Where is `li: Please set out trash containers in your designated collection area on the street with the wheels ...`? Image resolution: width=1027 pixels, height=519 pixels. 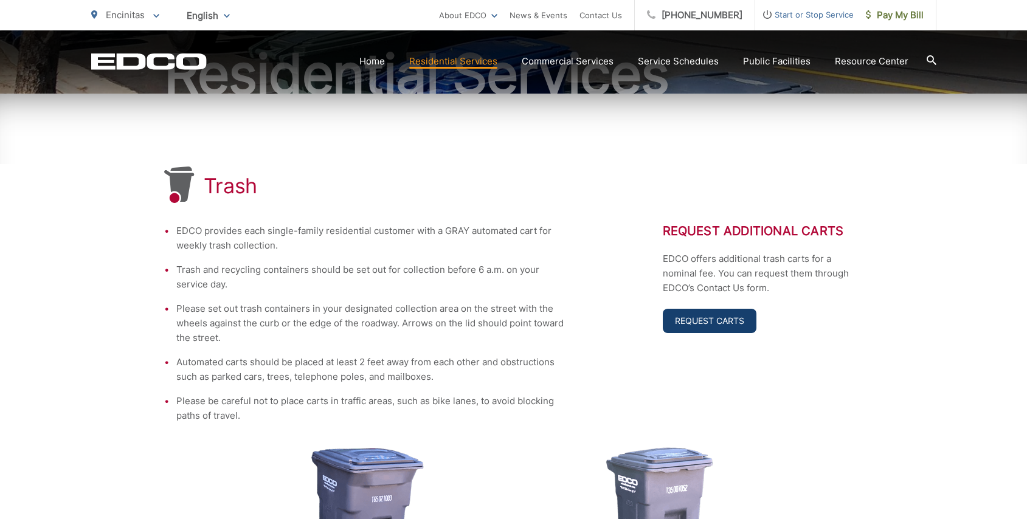
li: Please set out trash containers in your designated collection area on the street with the wheels ... is located at coordinates (371, 324).